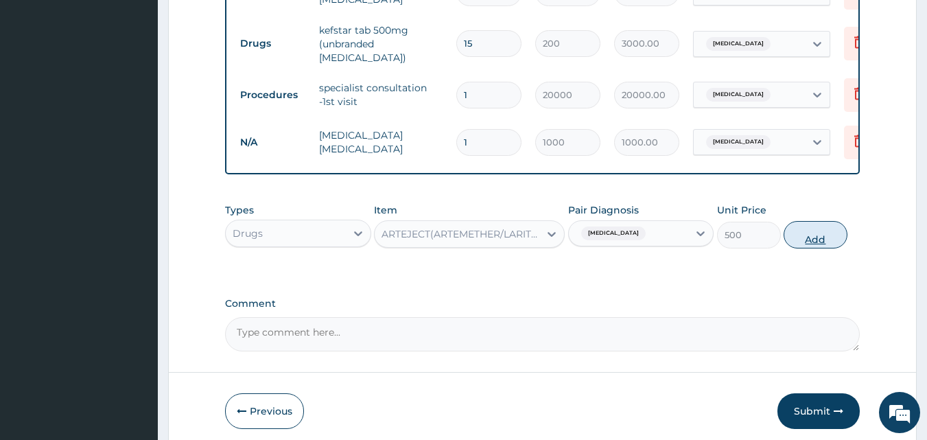 This screenshot has width=927, height=440. What do you see at coordinates (135, 202) in the screenshot?
I see `span: We're online!` at bounding box center [135, 202].